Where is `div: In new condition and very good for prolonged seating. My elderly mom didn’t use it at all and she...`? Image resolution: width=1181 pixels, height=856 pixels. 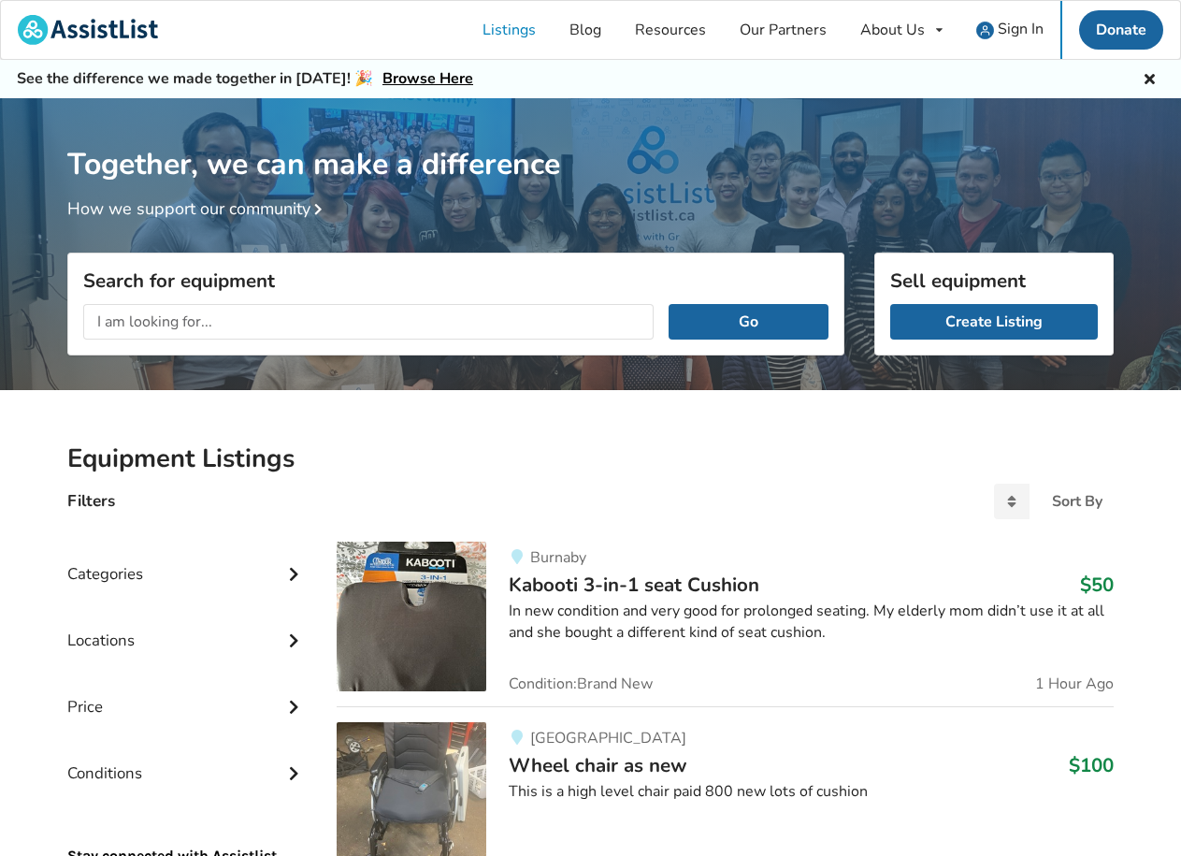
div: In new condition and very good for prolonged seating. My elderly mom didn’t use it at all and she... is located at coordinates (811, 622).